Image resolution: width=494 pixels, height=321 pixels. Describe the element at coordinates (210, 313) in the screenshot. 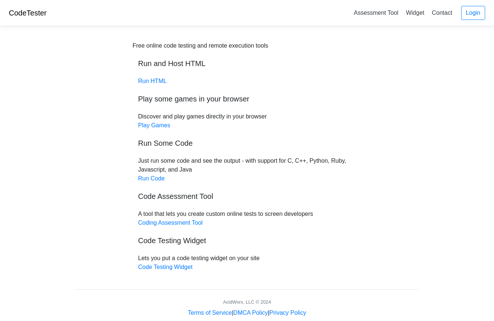

I see `a: Terms of Service` at that location.